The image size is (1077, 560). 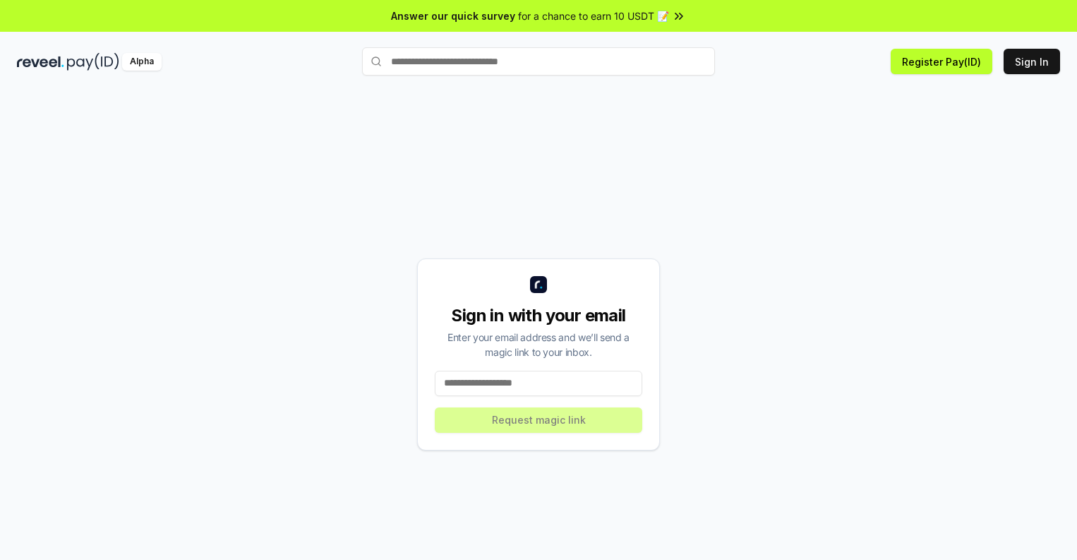 What do you see at coordinates (539, 315) in the screenshot?
I see `div: Sign in with your email` at bounding box center [539, 315].